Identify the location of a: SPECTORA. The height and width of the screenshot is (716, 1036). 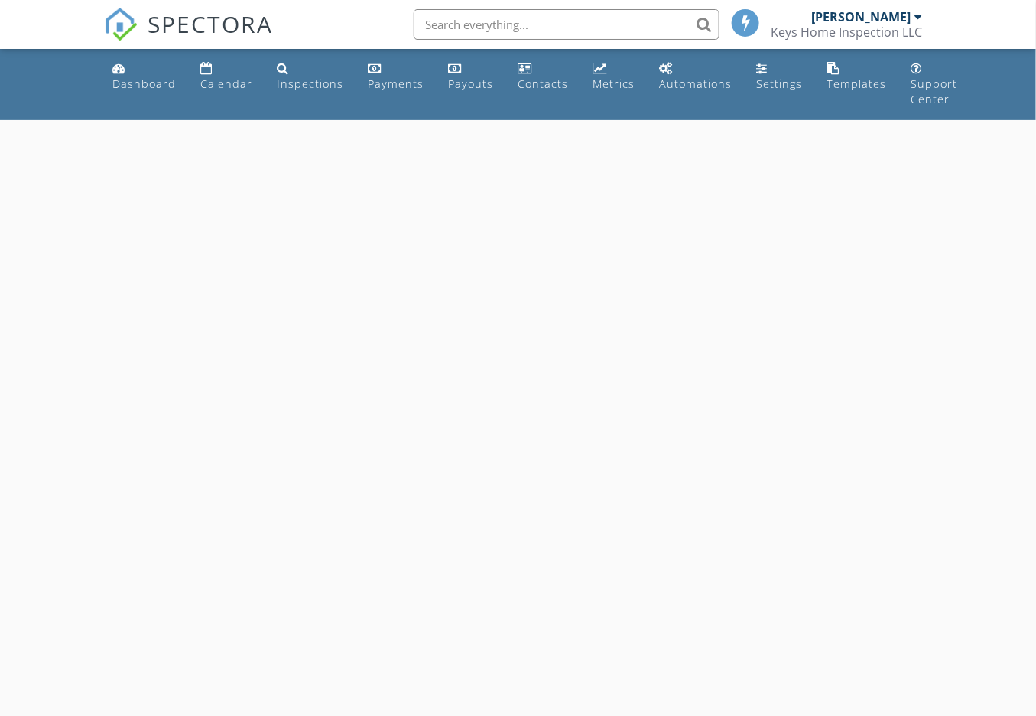
(189, 37).